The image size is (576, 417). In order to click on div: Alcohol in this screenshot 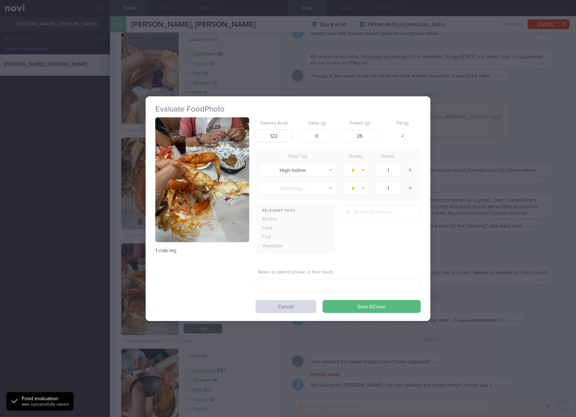, I will do `click(276, 220)`.